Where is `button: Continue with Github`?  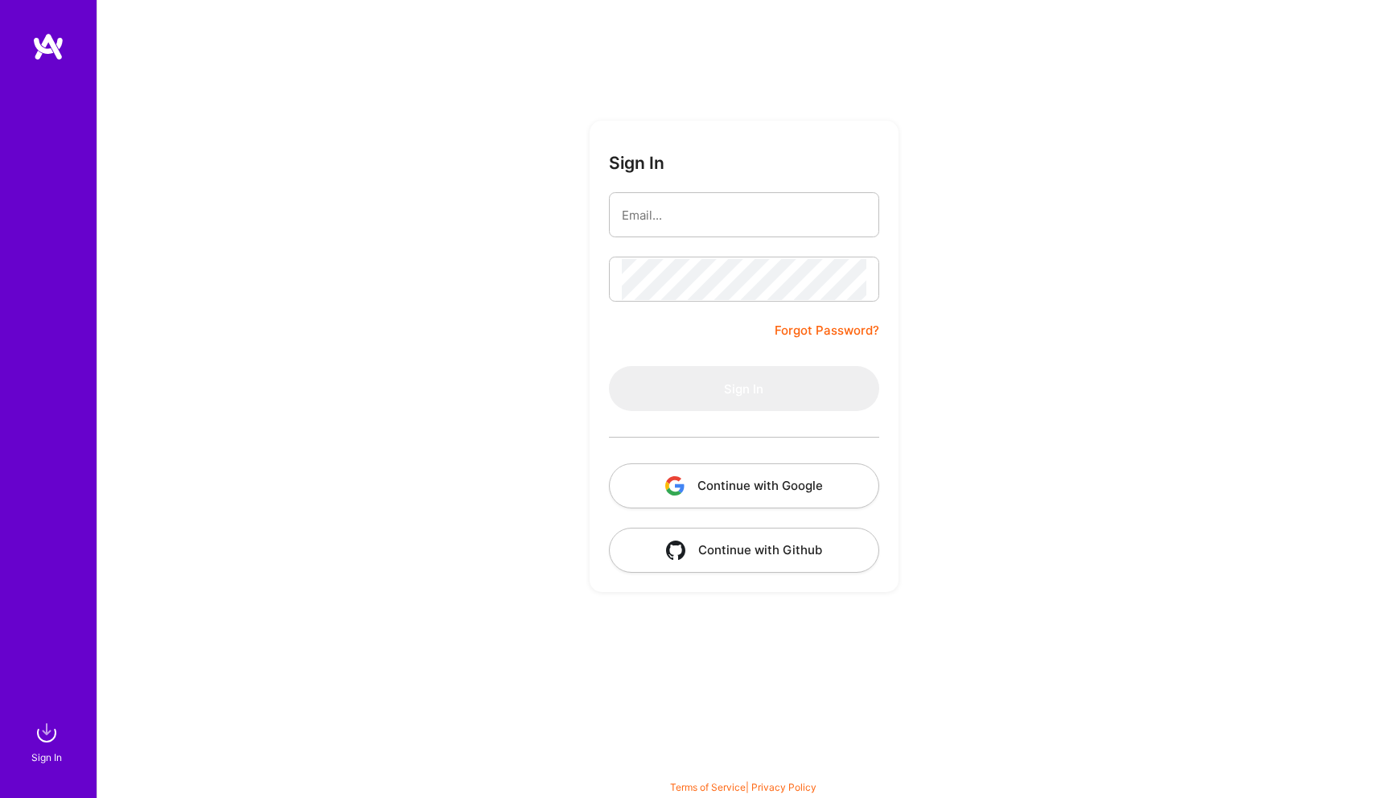 button: Continue with Github is located at coordinates (744, 550).